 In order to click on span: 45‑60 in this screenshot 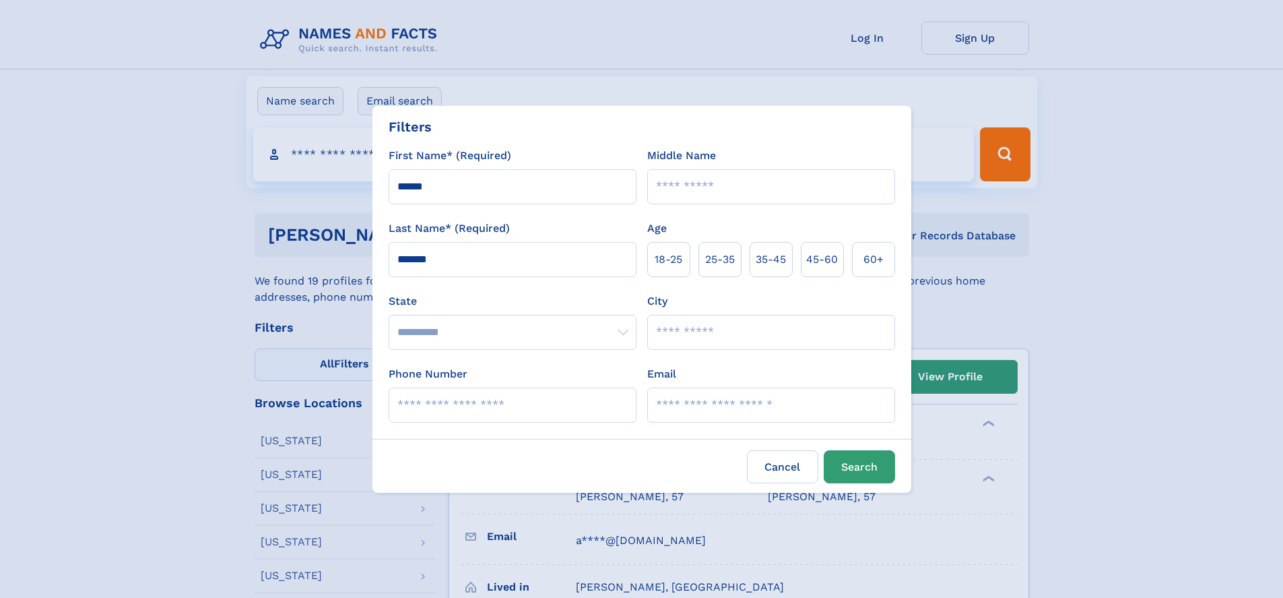, I will do `click(822, 259)`.